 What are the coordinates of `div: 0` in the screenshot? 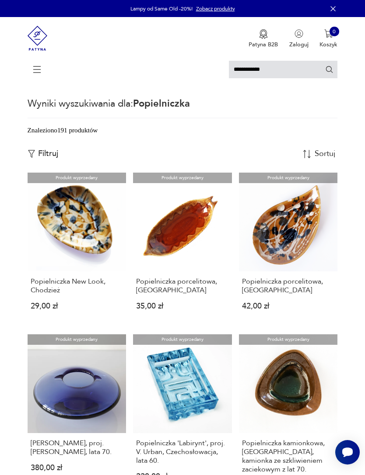 It's located at (334, 31).